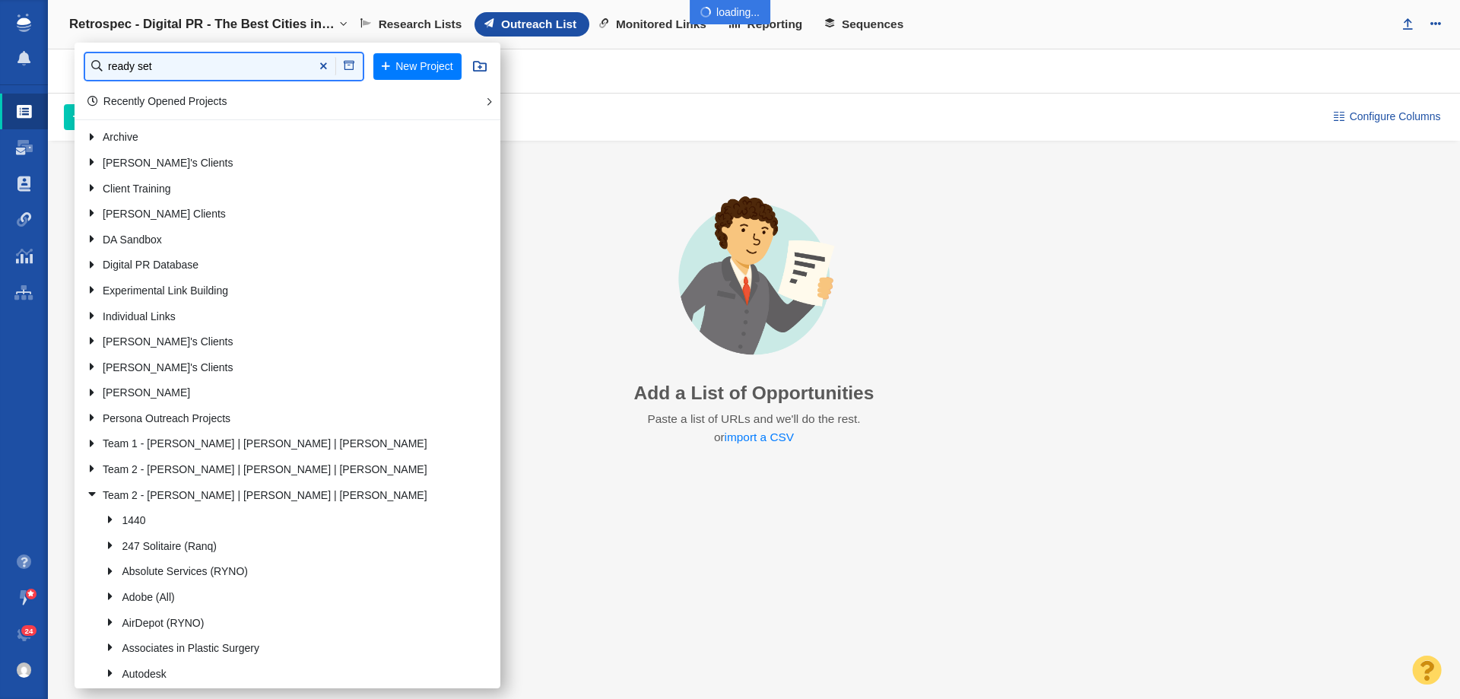  What do you see at coordinates (285, 649) in the screenshot?
I see `a: Associates in Plastic Surgery` at bounding box center [285, 649].